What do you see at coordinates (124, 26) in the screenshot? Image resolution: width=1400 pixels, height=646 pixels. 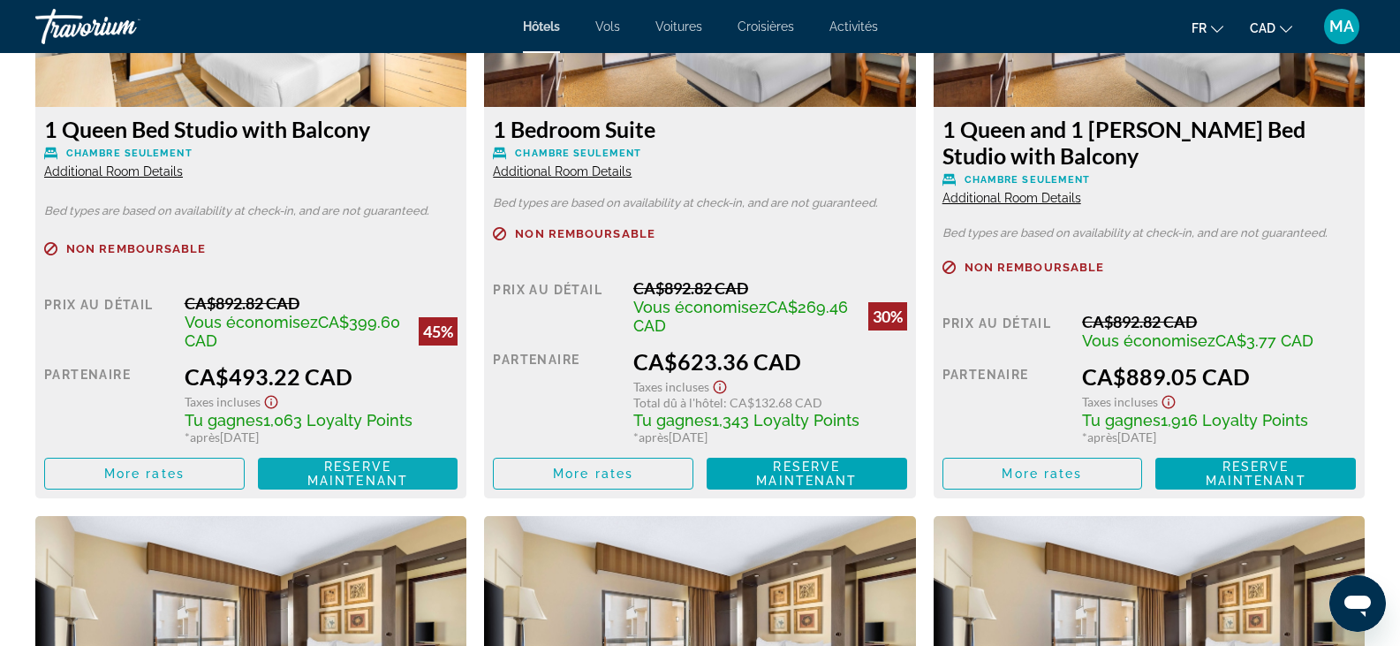 I see `a: Travorium` at bounding box center [124, 26].